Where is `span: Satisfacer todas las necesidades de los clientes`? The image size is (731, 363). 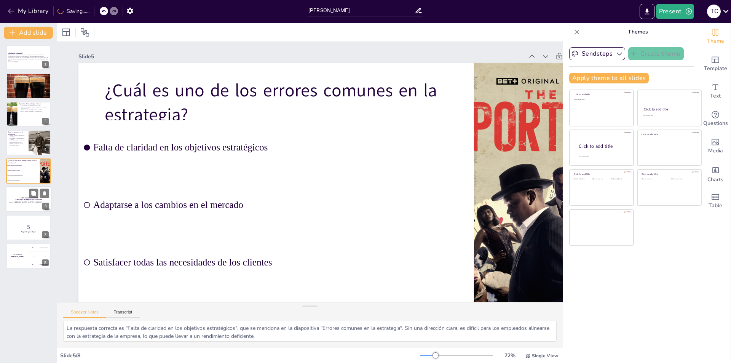 span: Satisfacer todas las necesidades de los clientes is located at coordinates (23, 175).